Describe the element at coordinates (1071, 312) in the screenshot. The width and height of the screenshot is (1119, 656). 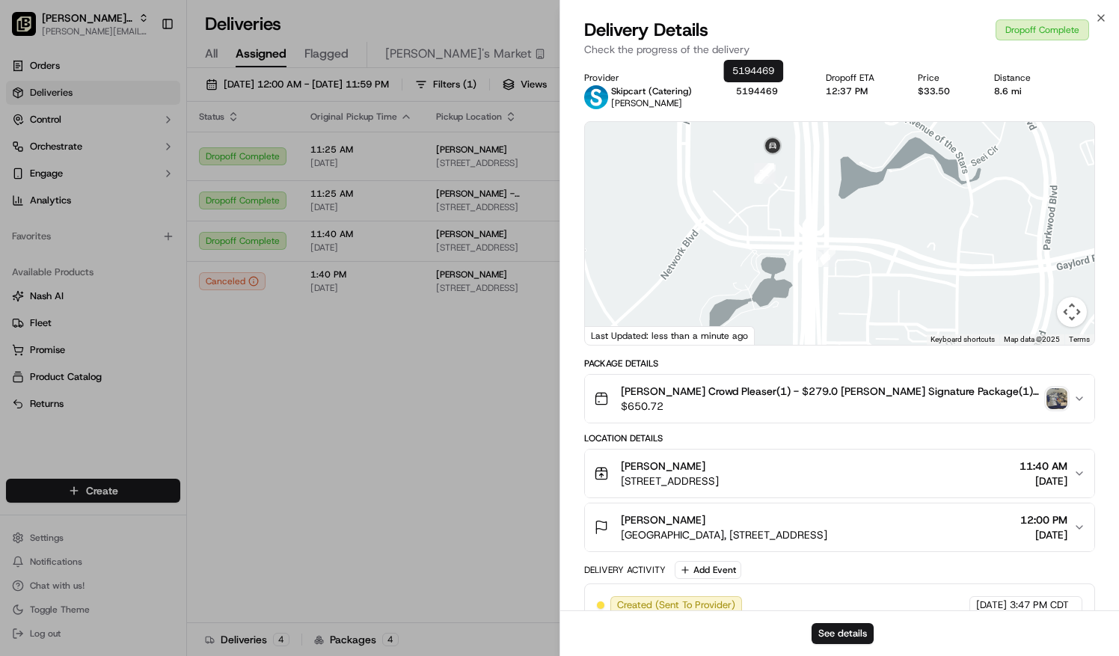
I see `button: Map camera controls` at that location.